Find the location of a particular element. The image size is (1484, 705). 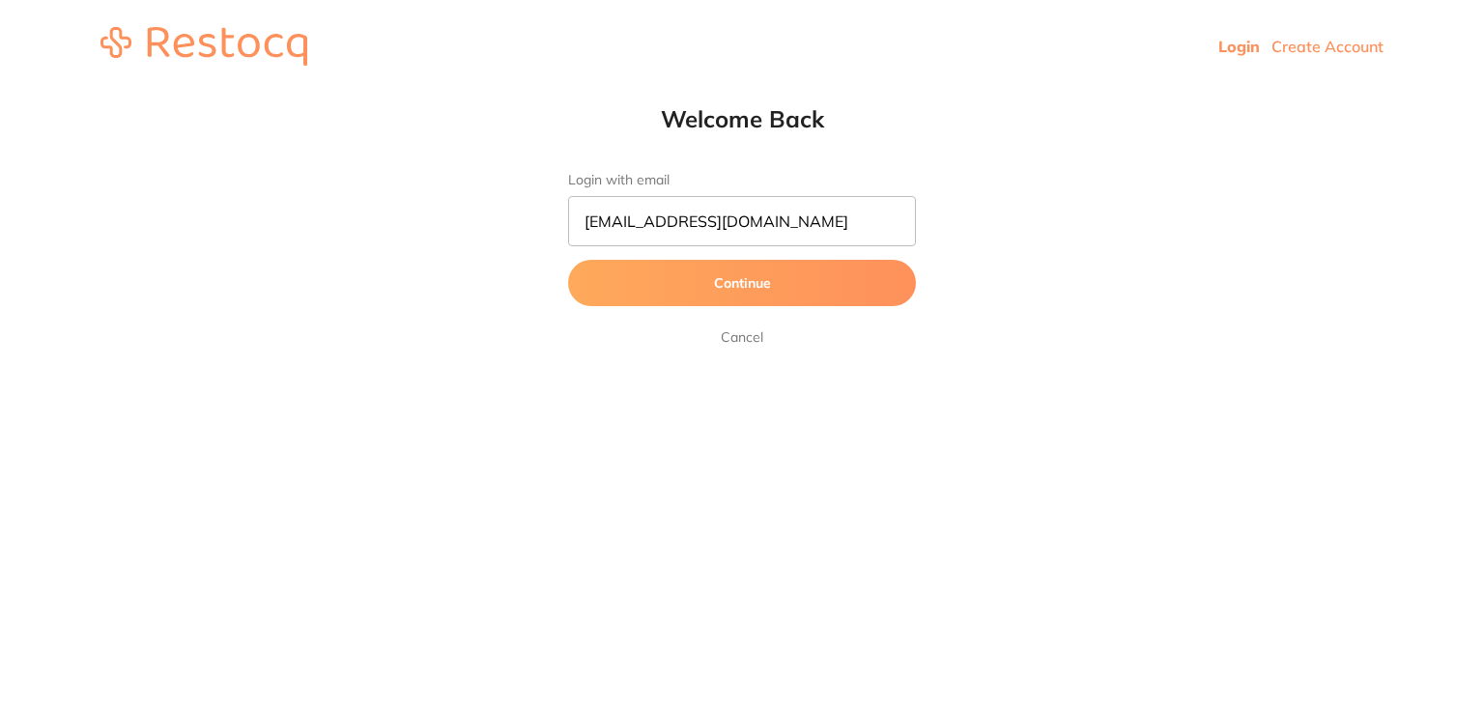

a: Login is located at coordinates (1238, 46).